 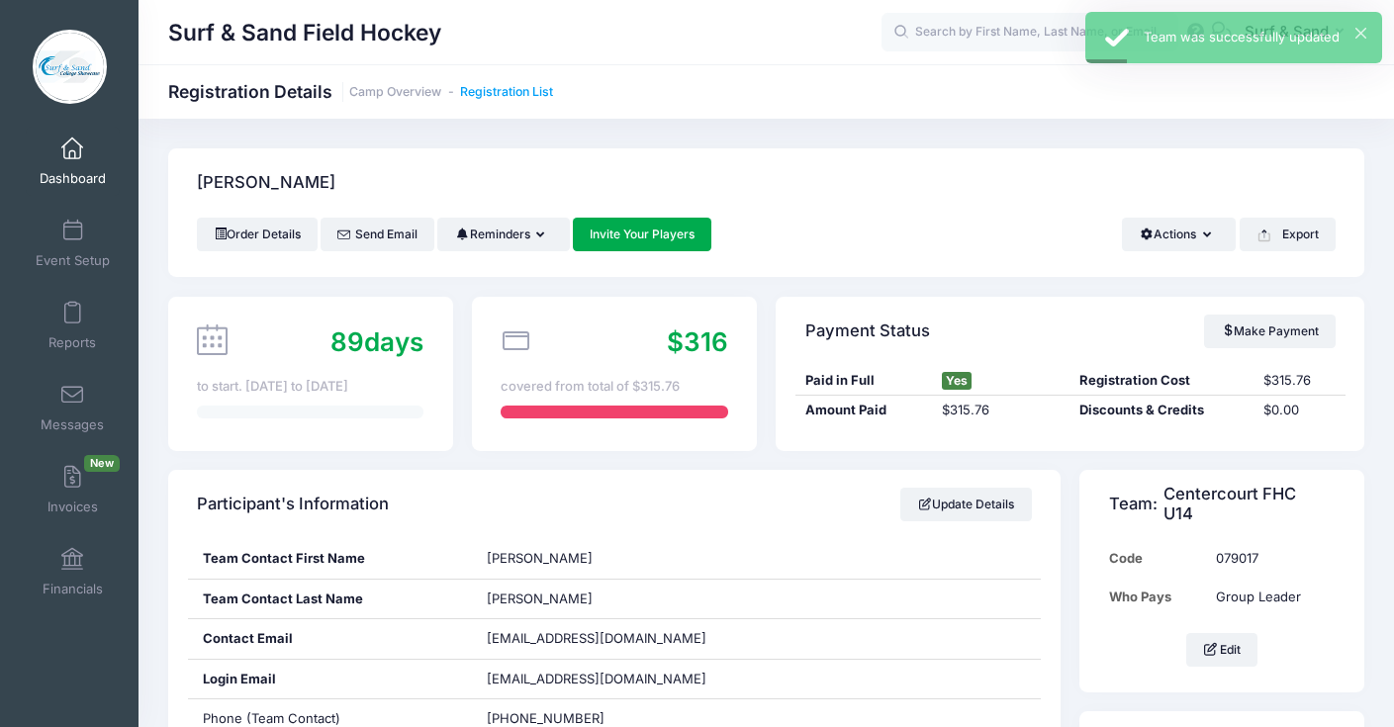 What do you see at coordinates (1298, 33) in the screenshot?
I see `button: Surf & Sand` at bounding box center [1298, 33].